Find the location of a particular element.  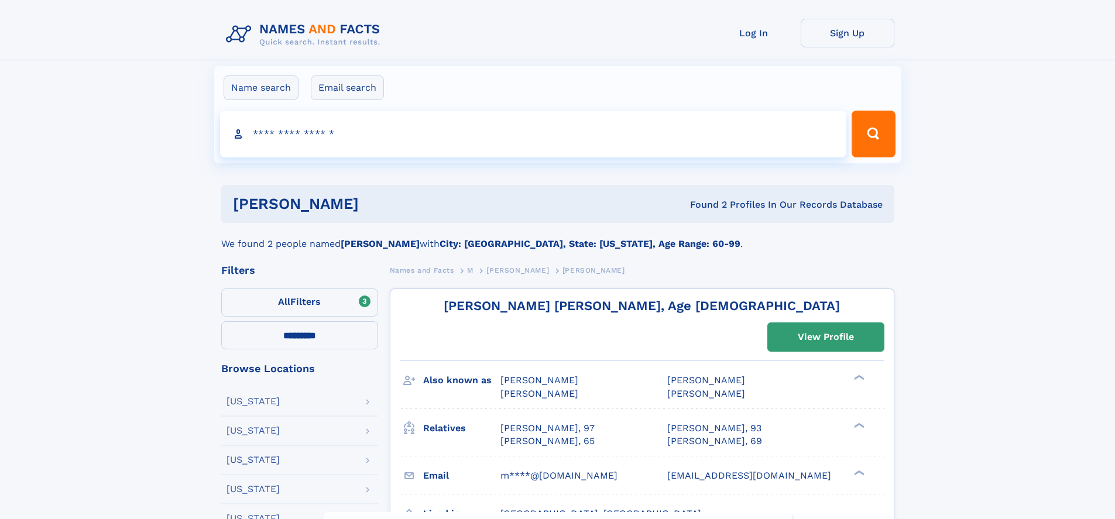

button: Search Button is located at coordinates (873, 134).